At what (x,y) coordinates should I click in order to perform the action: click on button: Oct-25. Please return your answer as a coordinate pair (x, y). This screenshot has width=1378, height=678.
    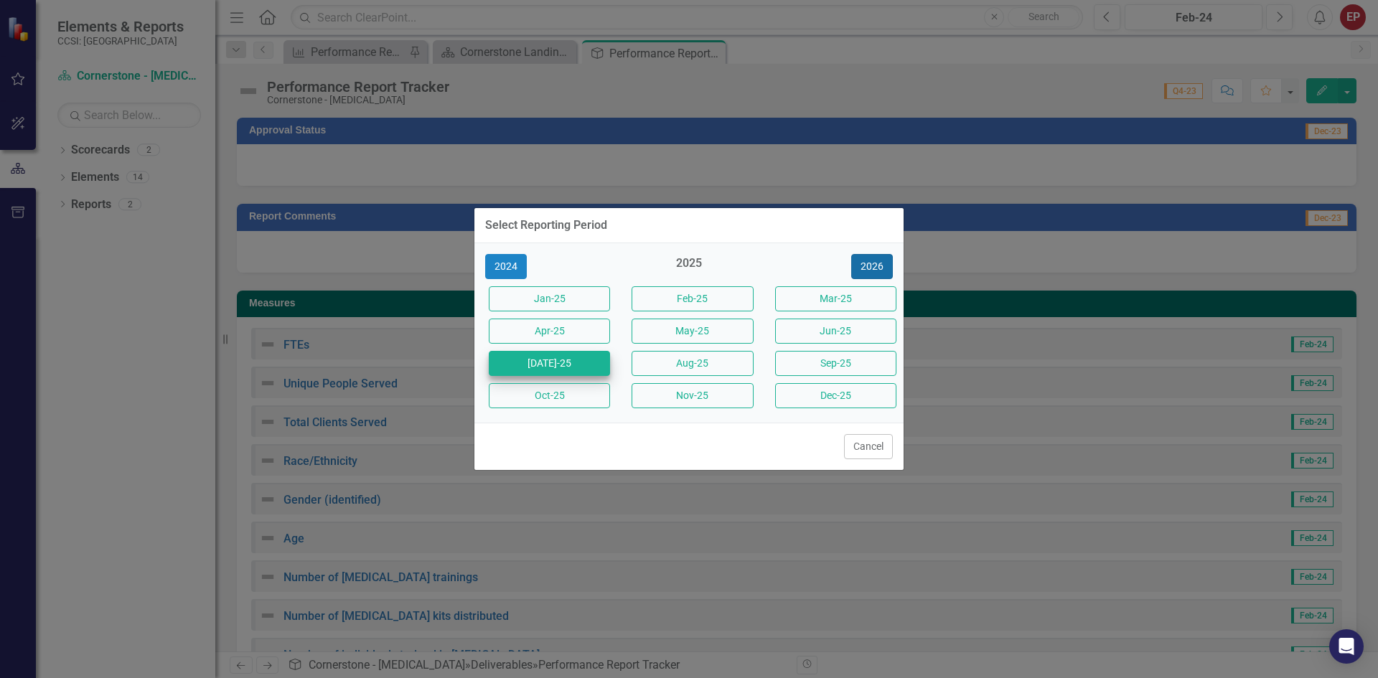
    Looking at the image, I should click on (549, 395).